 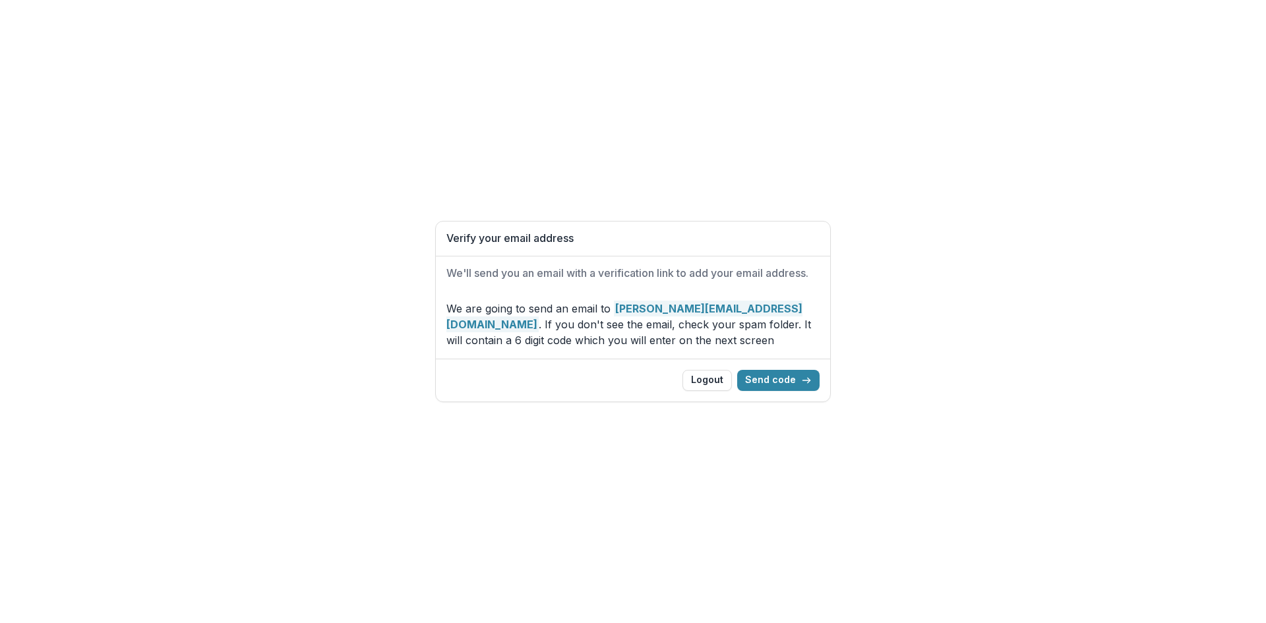 What do you see at coordinates (633, 238) in the screenshot?
I see `h1: Verify your email address` at bounding box center [633, 238].